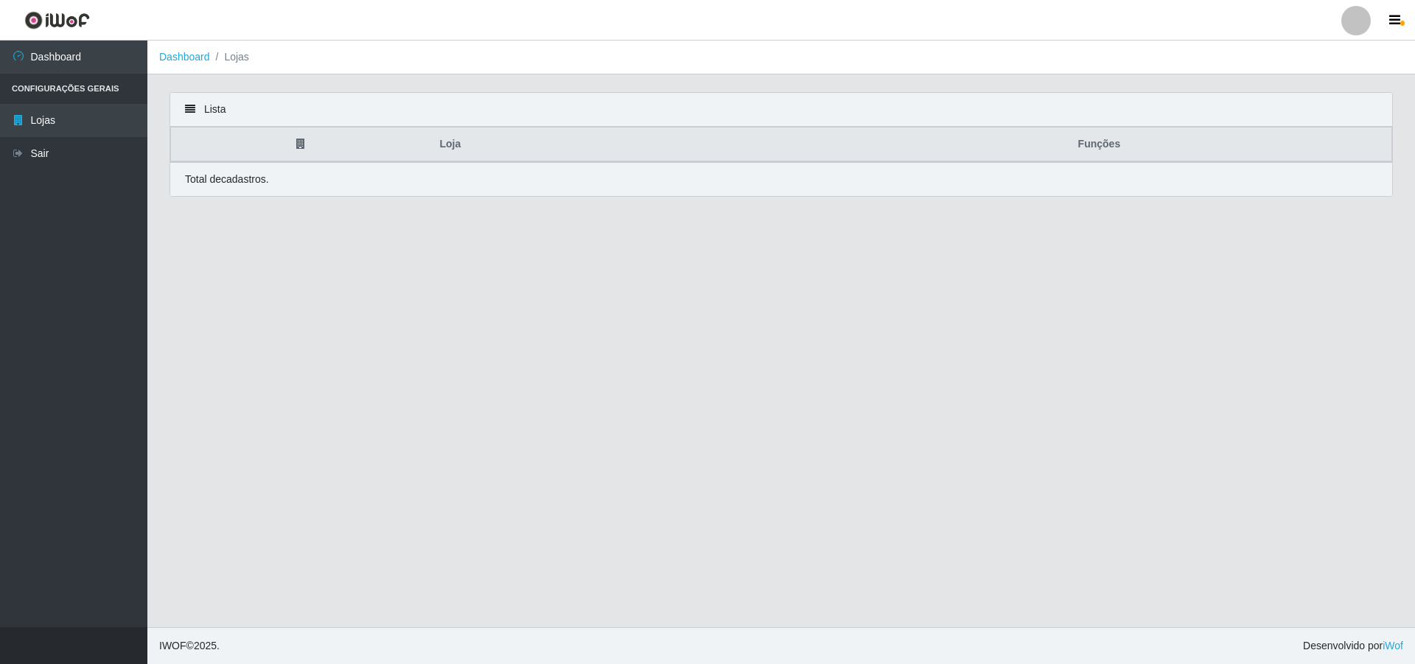 The width and height of the screenshot is (1415, 664). Describe the element at coordinates (781, 57) in the screenshot. I see `nav: breadcrumb` at that location.